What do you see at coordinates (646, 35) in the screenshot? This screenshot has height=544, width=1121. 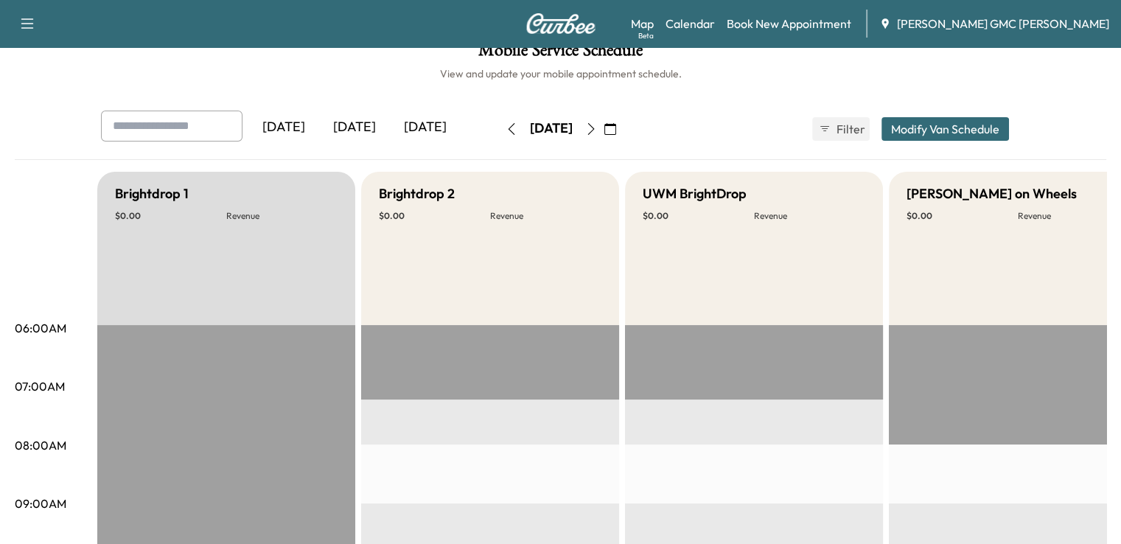 I see `div: Beta` at bounding box center [646, 35].